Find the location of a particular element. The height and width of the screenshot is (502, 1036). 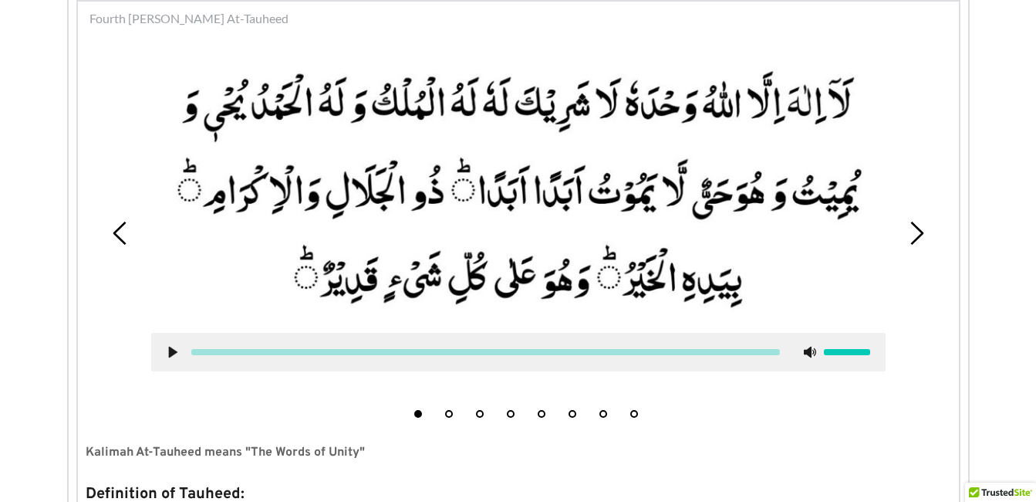

button: 6 of 8 is located at coordinates (573, 414).